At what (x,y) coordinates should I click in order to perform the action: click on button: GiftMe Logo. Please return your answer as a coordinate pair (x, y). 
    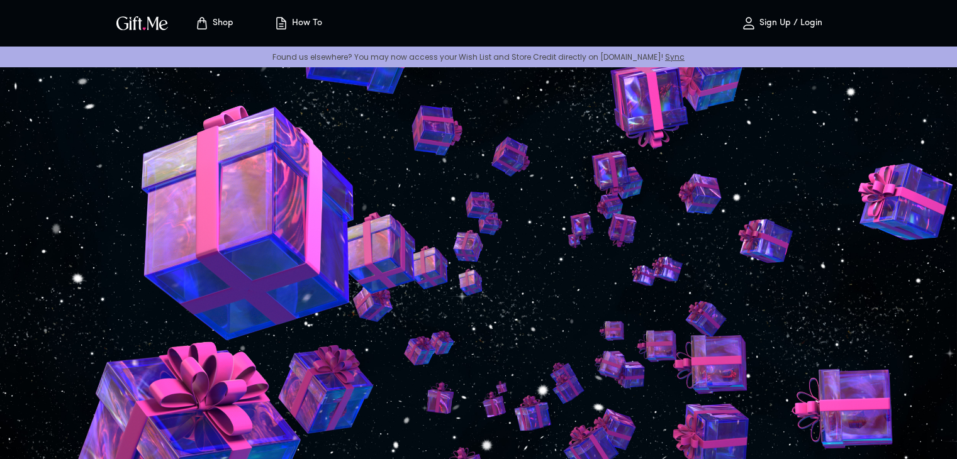
    Looking at the image, I should click on (142, 23).